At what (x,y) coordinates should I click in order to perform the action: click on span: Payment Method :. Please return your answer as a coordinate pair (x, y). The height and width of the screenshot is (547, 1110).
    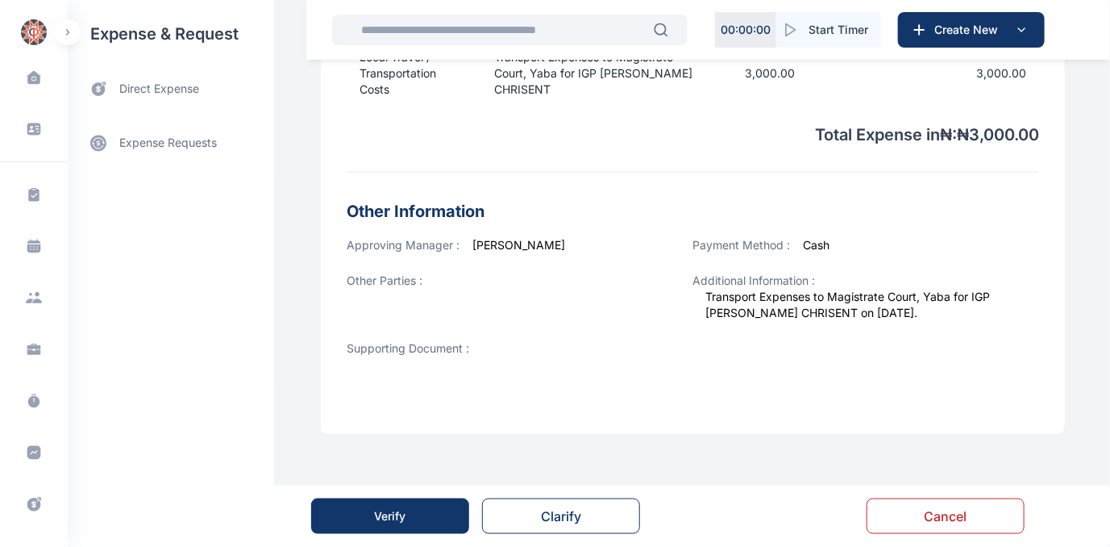
    Looking at the image, I should click on (742, 244).